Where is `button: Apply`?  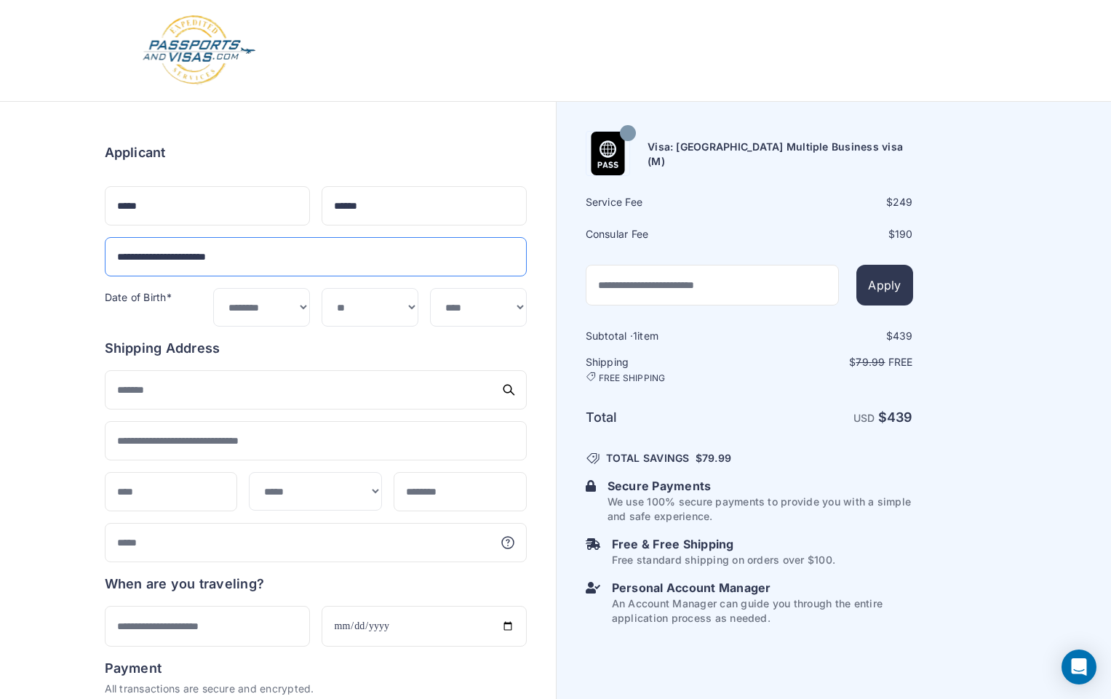 button: Apply is located at coordinates (884, 285).